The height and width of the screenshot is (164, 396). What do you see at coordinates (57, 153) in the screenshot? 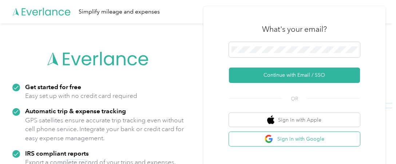
I see `strong: IRS compliant reports` at bounding box center [57, 153].